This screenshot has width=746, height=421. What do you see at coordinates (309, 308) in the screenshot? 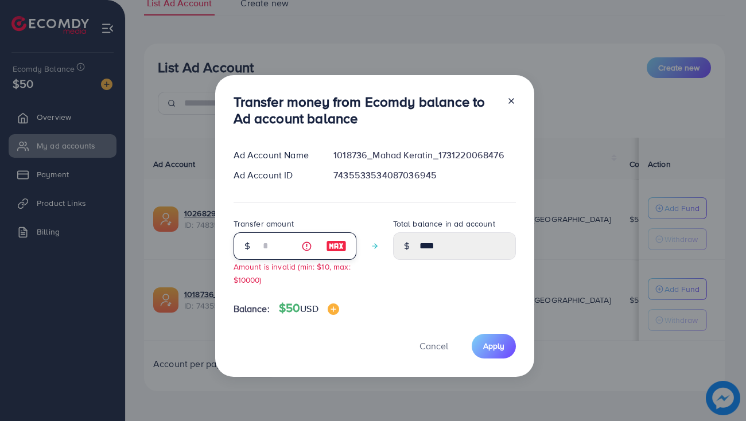
I see `h4: $50` at bounding box center [309, 308].